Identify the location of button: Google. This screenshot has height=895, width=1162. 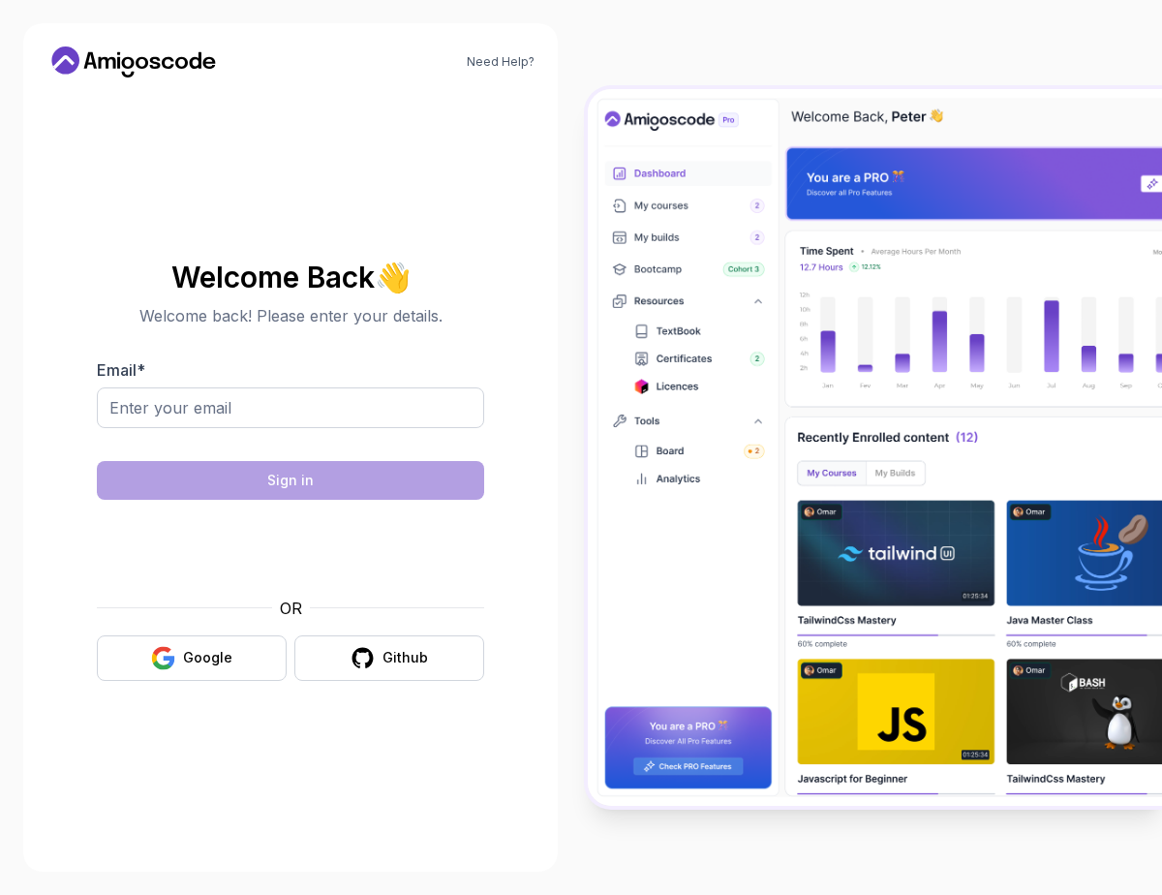
(192, 658).